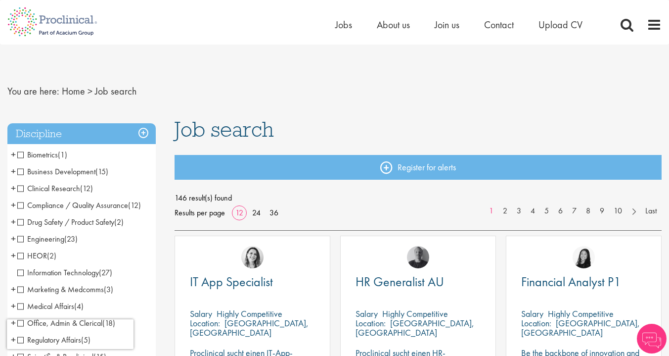  I want to click on a: Nur Ergiydiren, so click(252, 257).